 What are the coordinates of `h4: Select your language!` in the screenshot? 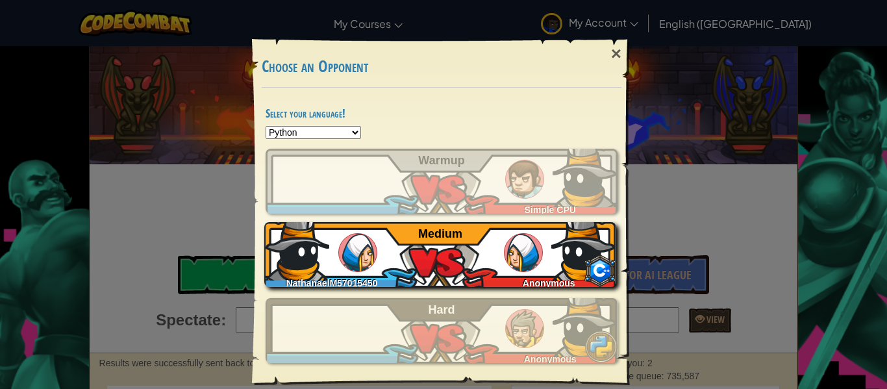 It's located at (441, 113).